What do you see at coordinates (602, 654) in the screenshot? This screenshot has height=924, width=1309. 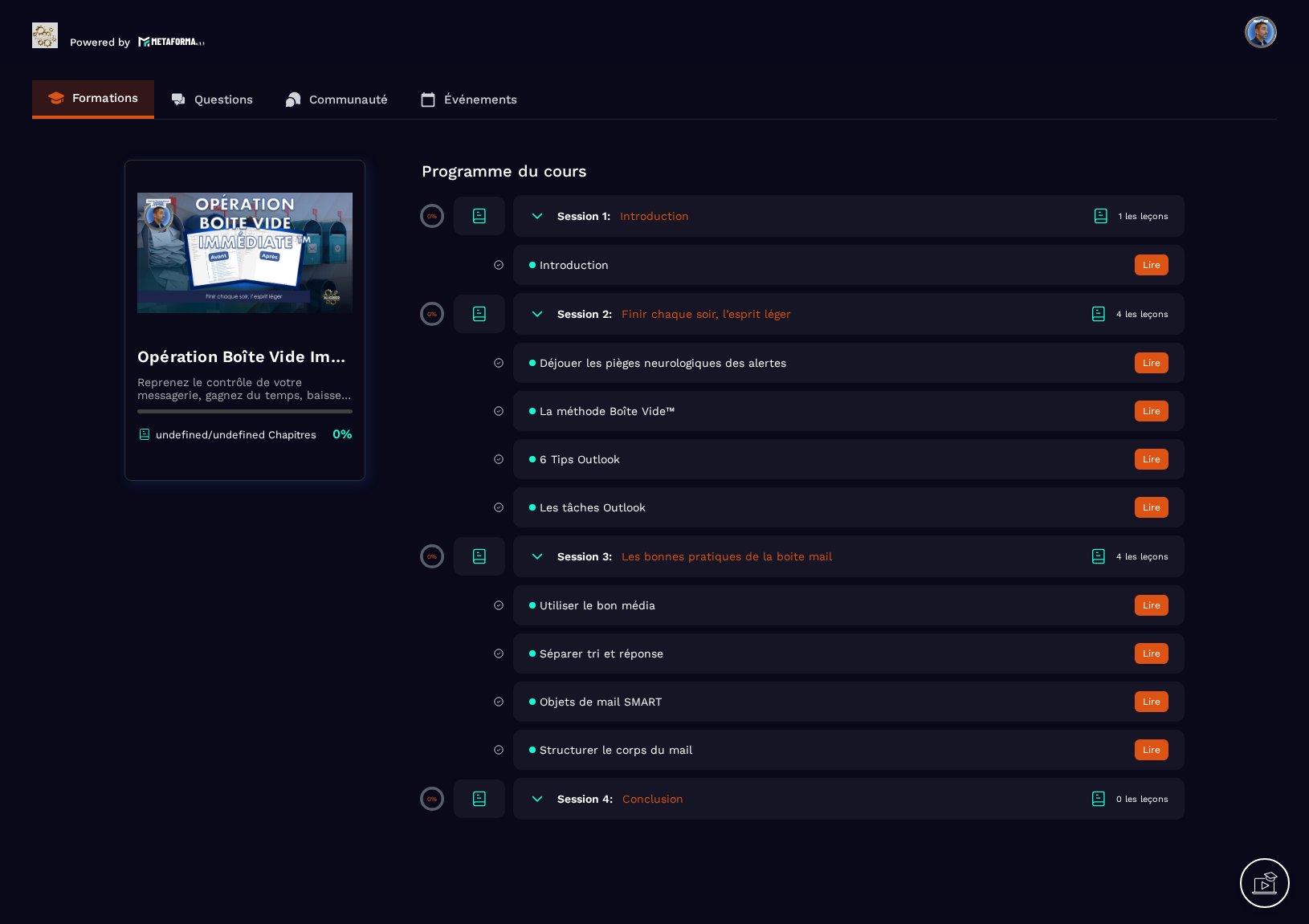 I see `span: Séparer tri et réponse` at bounding box center [602, 654].